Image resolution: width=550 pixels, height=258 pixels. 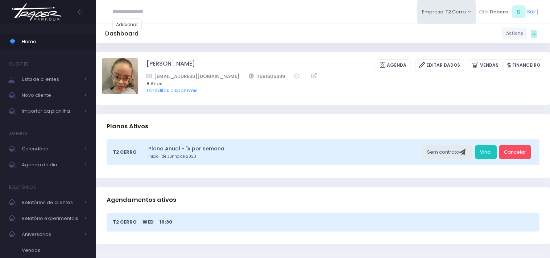 What do you see at coordinates (439, 65) in the screenshot?
I see `a: Editar Dados` at bounding box center [439, 65].